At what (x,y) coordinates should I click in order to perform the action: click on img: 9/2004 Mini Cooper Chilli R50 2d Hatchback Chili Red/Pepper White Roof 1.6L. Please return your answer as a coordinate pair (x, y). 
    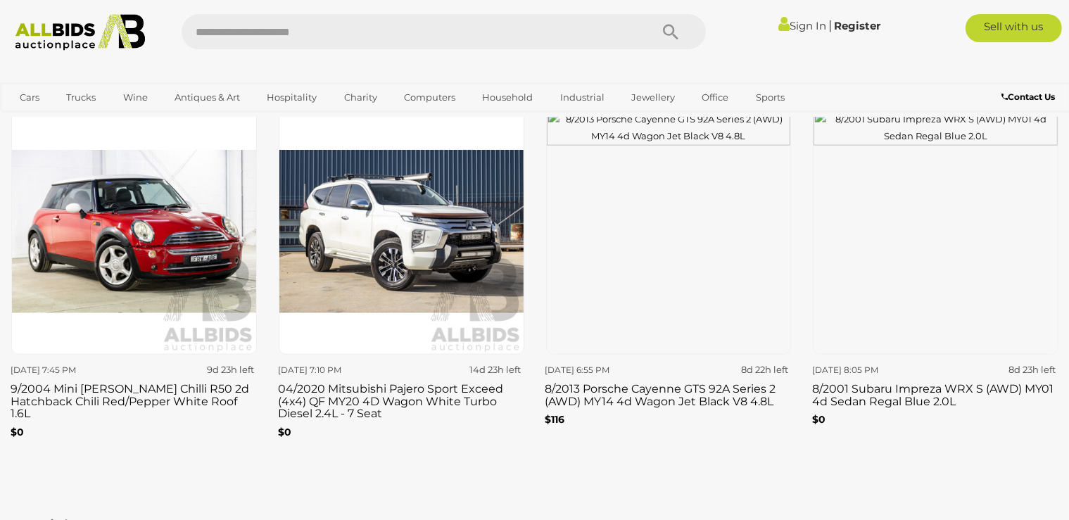
    Looking at the image, I should click on (134, 231).